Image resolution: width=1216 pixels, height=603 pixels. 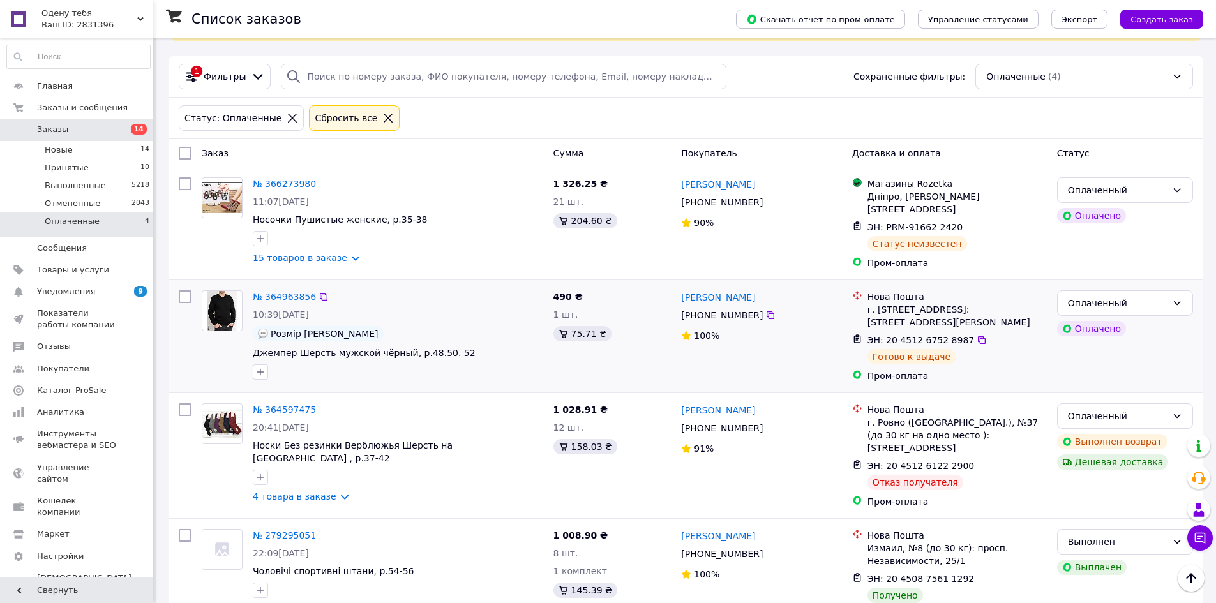 I want to click on span: Каталог ProSale, so click(x=72, y=391).